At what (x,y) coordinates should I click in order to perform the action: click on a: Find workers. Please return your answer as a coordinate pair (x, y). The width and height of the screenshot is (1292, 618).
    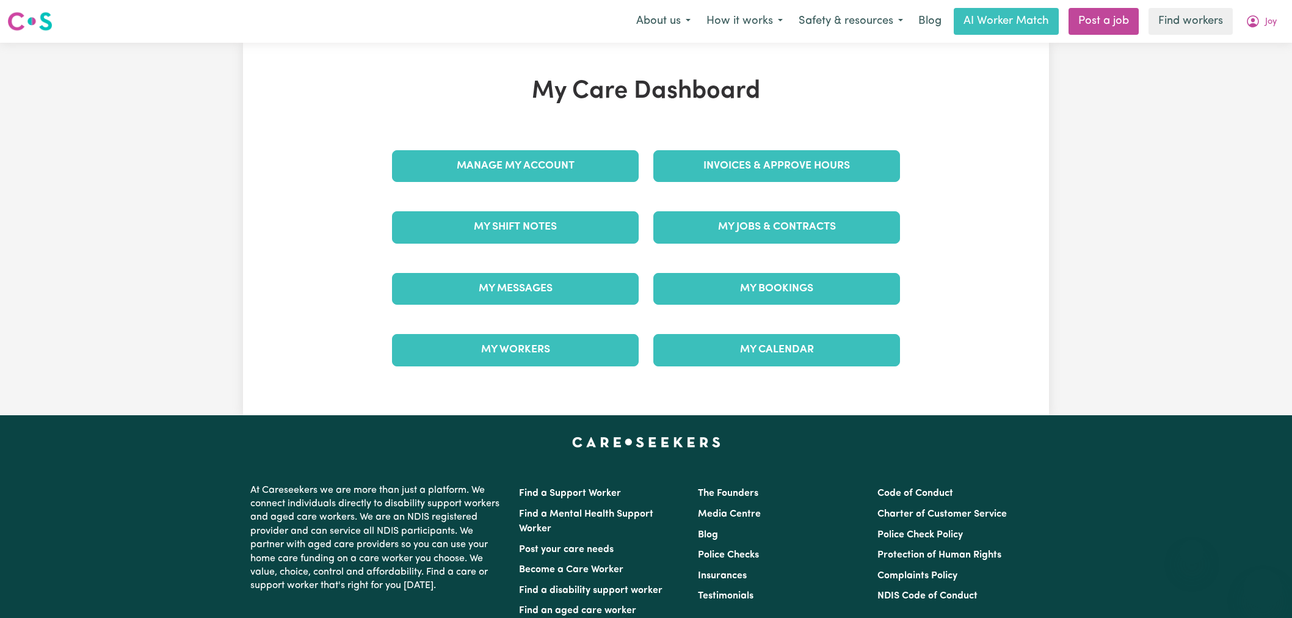
    Looking at the image, I should click on (1191, 21).